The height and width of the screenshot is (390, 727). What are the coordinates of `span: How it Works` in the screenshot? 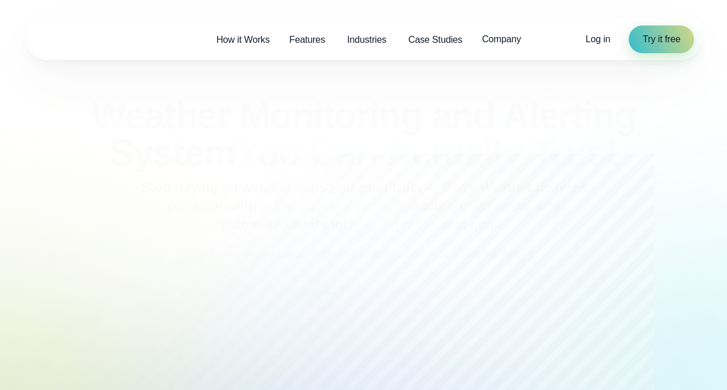 It's located at (243, 40).